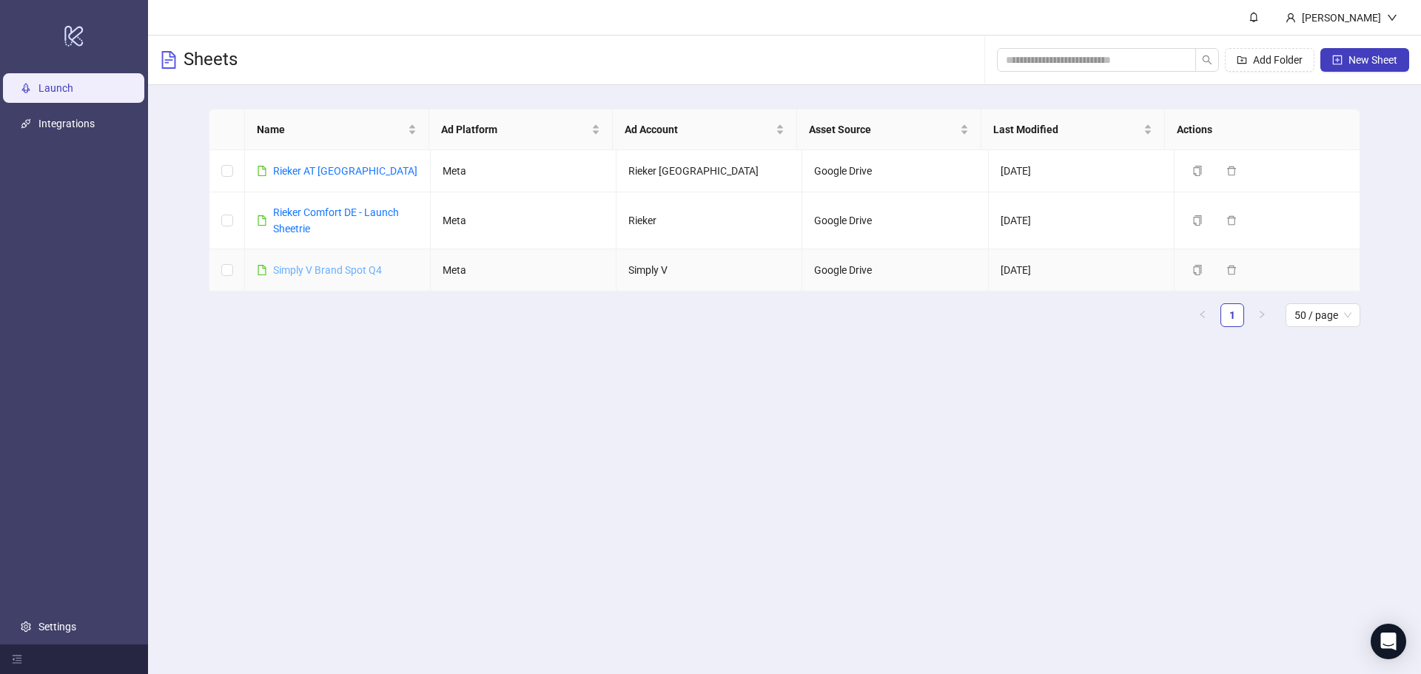  Describe the element at coordinates (1291, 18) in the screenshot. I see `span: user` at that location.